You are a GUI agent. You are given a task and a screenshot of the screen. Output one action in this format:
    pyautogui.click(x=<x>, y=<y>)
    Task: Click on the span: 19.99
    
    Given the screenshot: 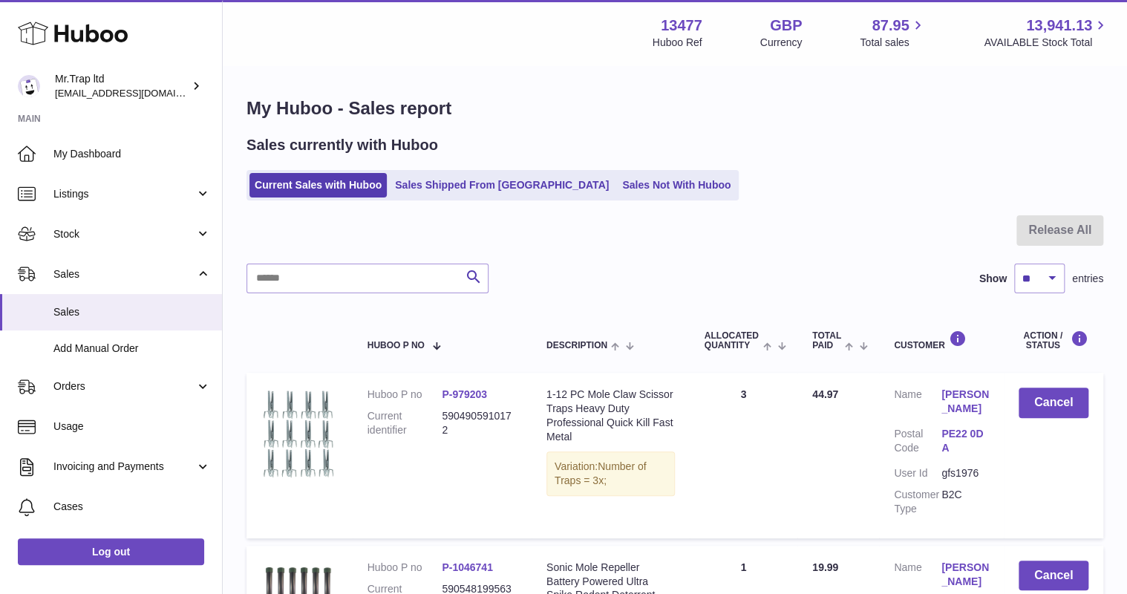 What is the action you would take?
    pyautogui.click(x=825, y=567)
    